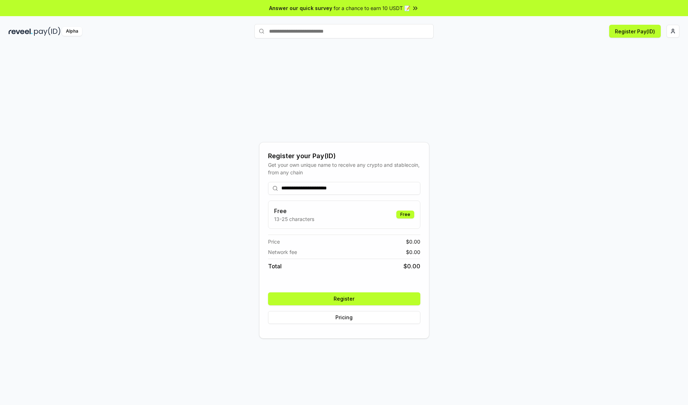 The image size is (688, 405). What do you see at coordinates (344, 317) in the screenshot?
I see `button: Pricing` at bounding box center [344, 317].